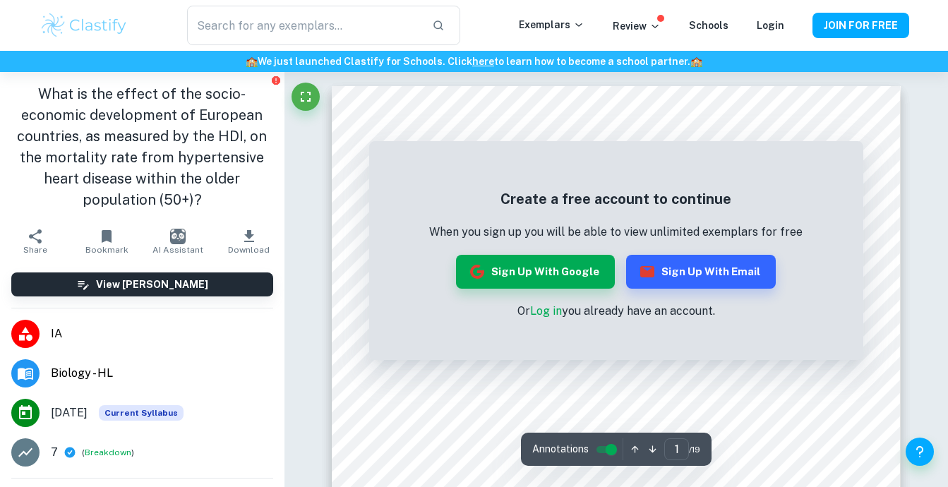  What do you see at coordinates (306, 97) in the screenshot?
I see `button: Fullscreen` at bounding box center [306, 97].